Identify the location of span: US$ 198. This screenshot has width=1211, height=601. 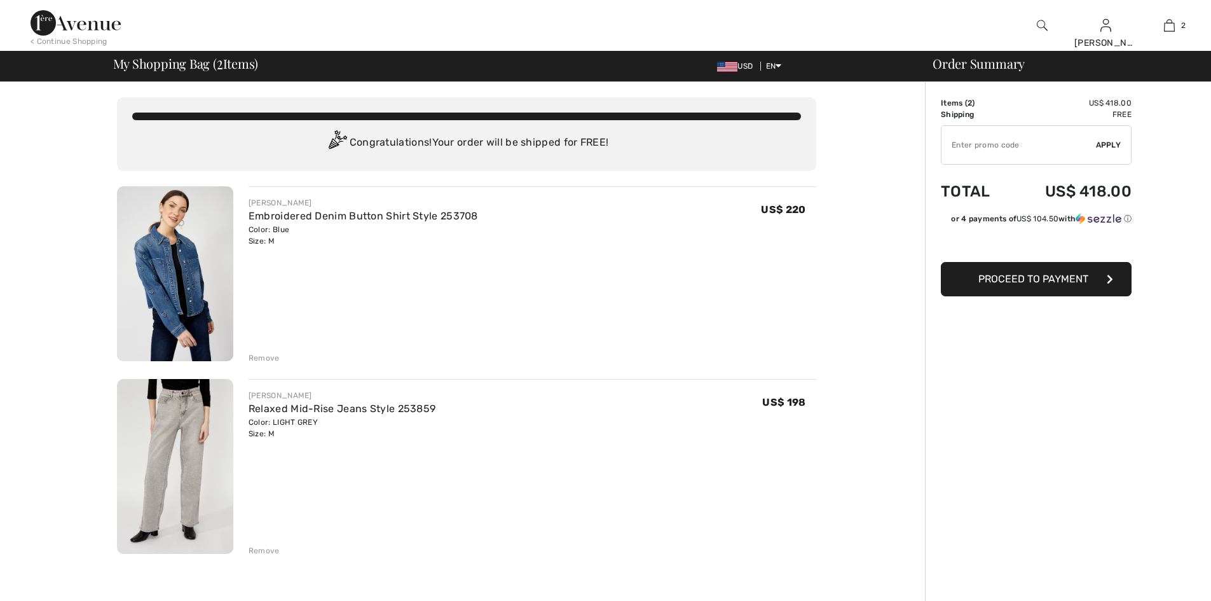
(784, 402).